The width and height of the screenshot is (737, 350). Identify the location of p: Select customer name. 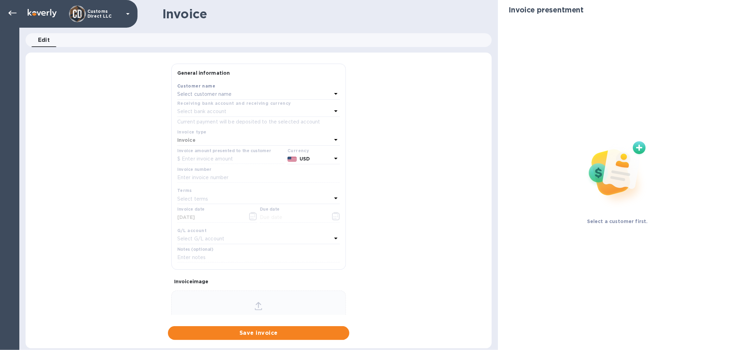
(204, 94).